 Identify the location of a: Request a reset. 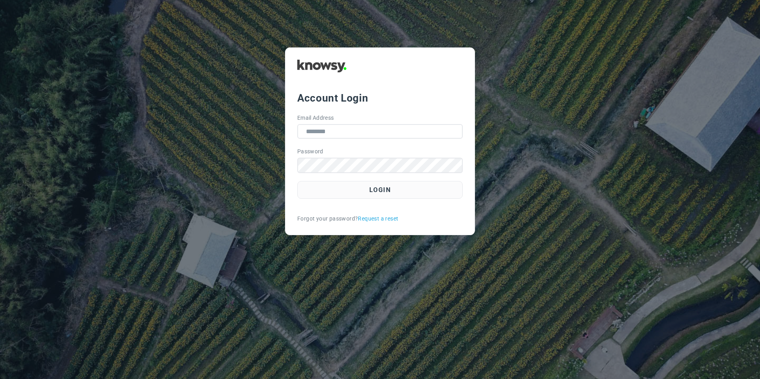
(378, 219).